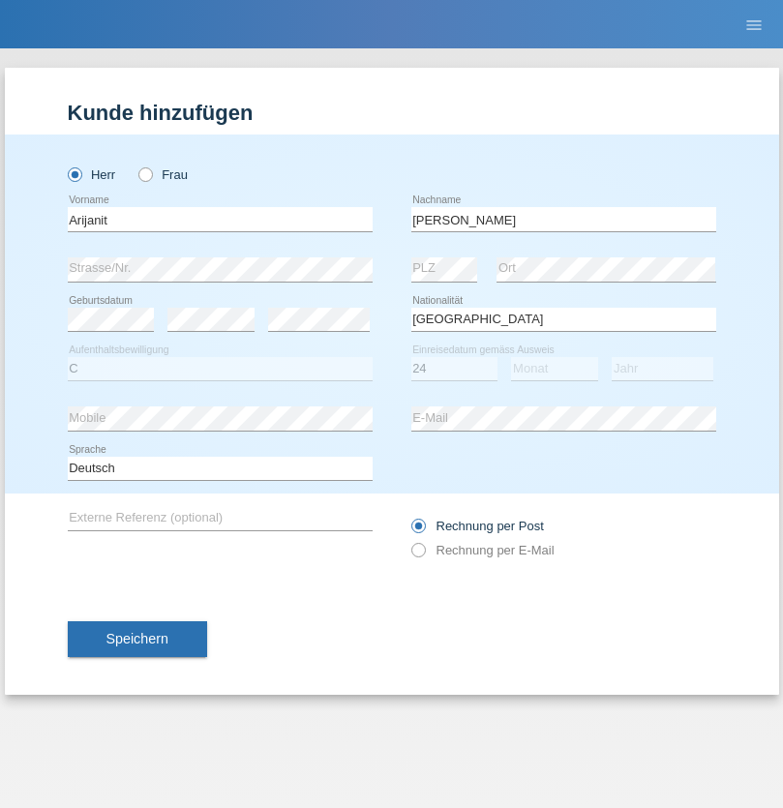  I want to click on h1: Kunde hinzufügen, so click(392, 112).